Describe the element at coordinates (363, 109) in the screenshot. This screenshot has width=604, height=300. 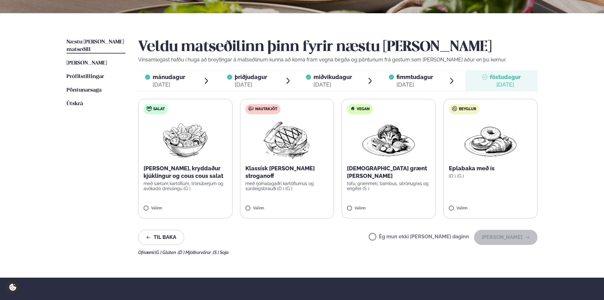
I see `span: Vegan` at that location.